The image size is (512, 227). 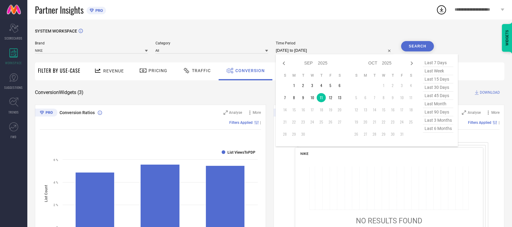 What do you see at coordinates (294, 75) in the screenshot?
I see `th: Monday` at bounding box center [294, 75].